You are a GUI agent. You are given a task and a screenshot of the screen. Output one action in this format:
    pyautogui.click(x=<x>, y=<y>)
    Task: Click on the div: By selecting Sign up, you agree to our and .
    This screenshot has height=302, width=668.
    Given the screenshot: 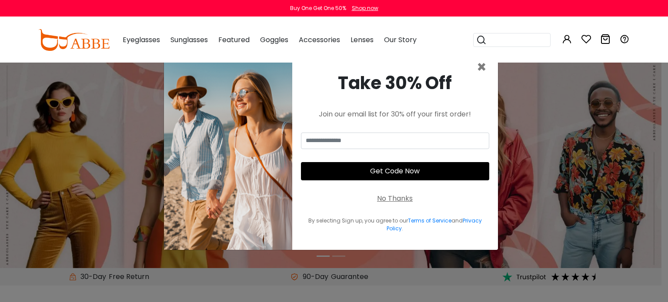 What is the action you would take?
    pyautogui.click(x=395, y=225)
    